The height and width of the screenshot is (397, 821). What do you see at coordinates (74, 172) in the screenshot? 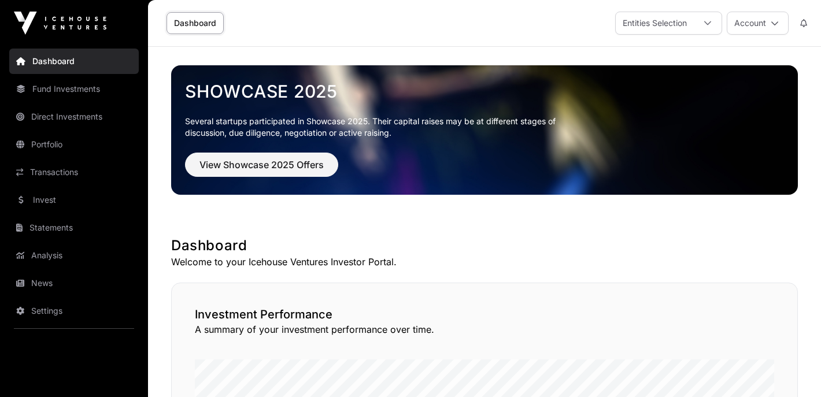
I see `a: Transactions` at bounding box center [74, 172].